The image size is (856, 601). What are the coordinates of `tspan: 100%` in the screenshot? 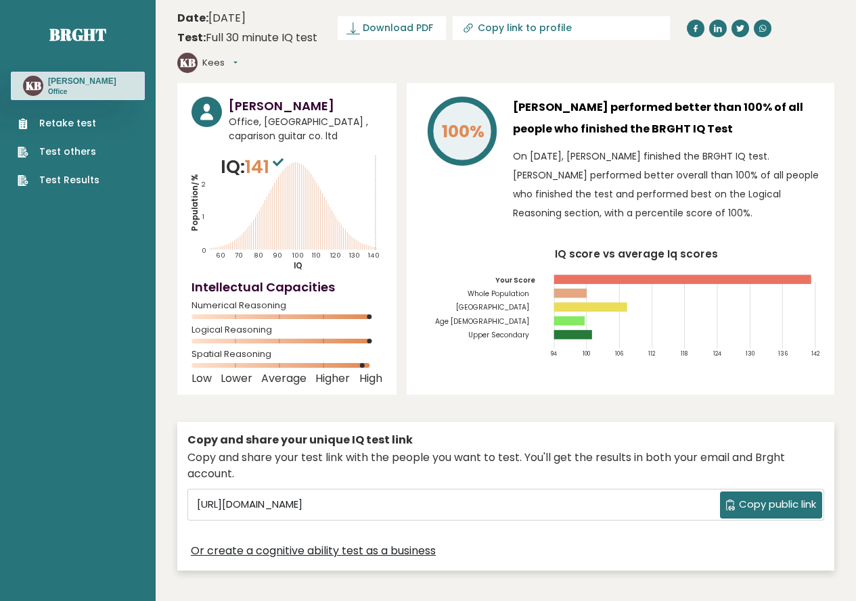 It's located at (463, 131).